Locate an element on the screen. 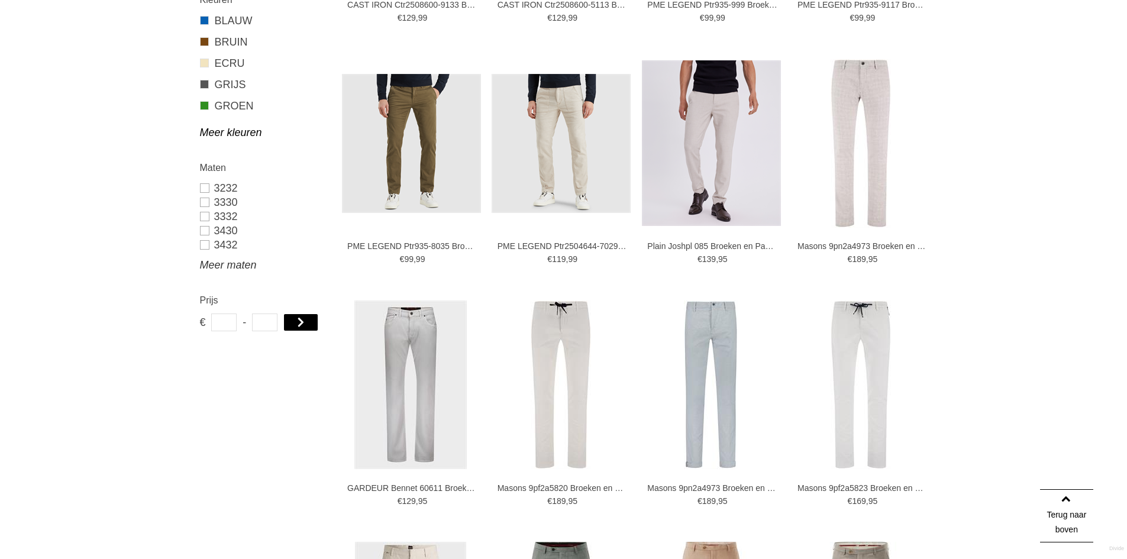  a: GROEN is located at coordinates (263, 106).